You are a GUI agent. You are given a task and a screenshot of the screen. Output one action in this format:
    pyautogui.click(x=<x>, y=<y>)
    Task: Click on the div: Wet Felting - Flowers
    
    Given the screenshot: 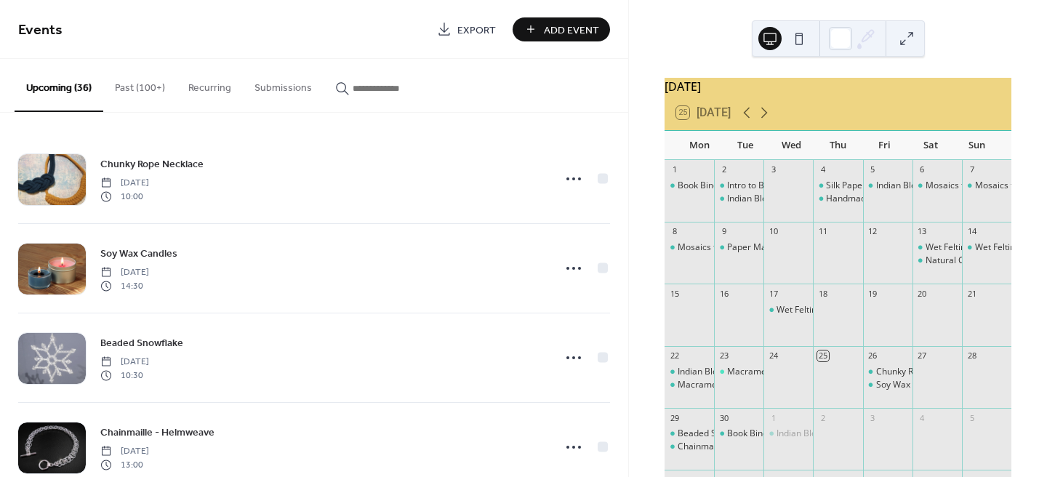 What is the action you would take?
    pyautogui.click(x=818, y=310)
    